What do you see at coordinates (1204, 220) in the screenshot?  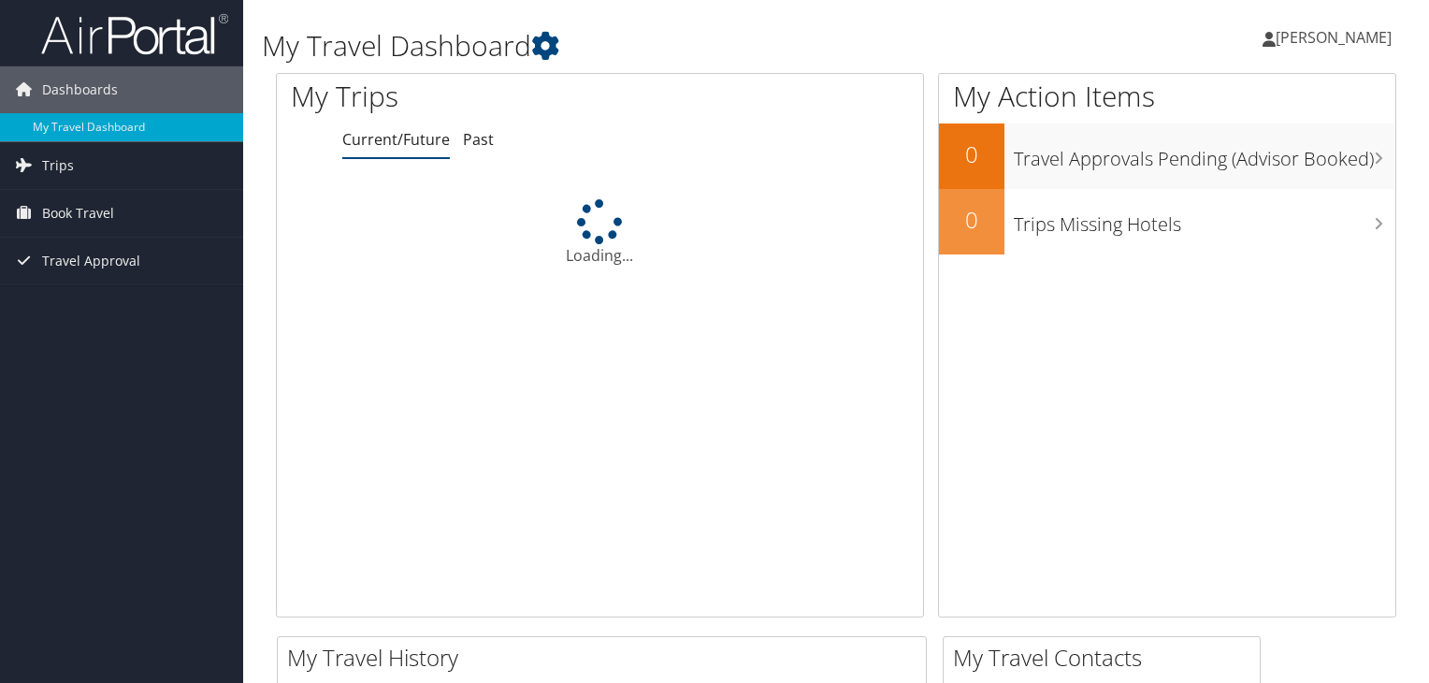 I see `h3: Trips Missing Hotels` at bounding box center [1204, 220].